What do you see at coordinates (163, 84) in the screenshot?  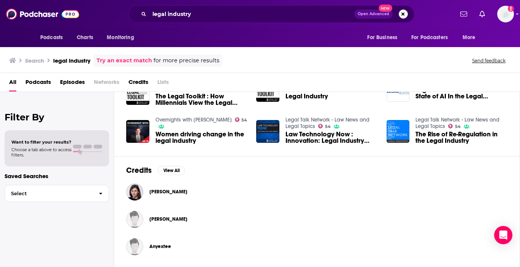 I see `span: Lists` at bounding box center [163, 84].